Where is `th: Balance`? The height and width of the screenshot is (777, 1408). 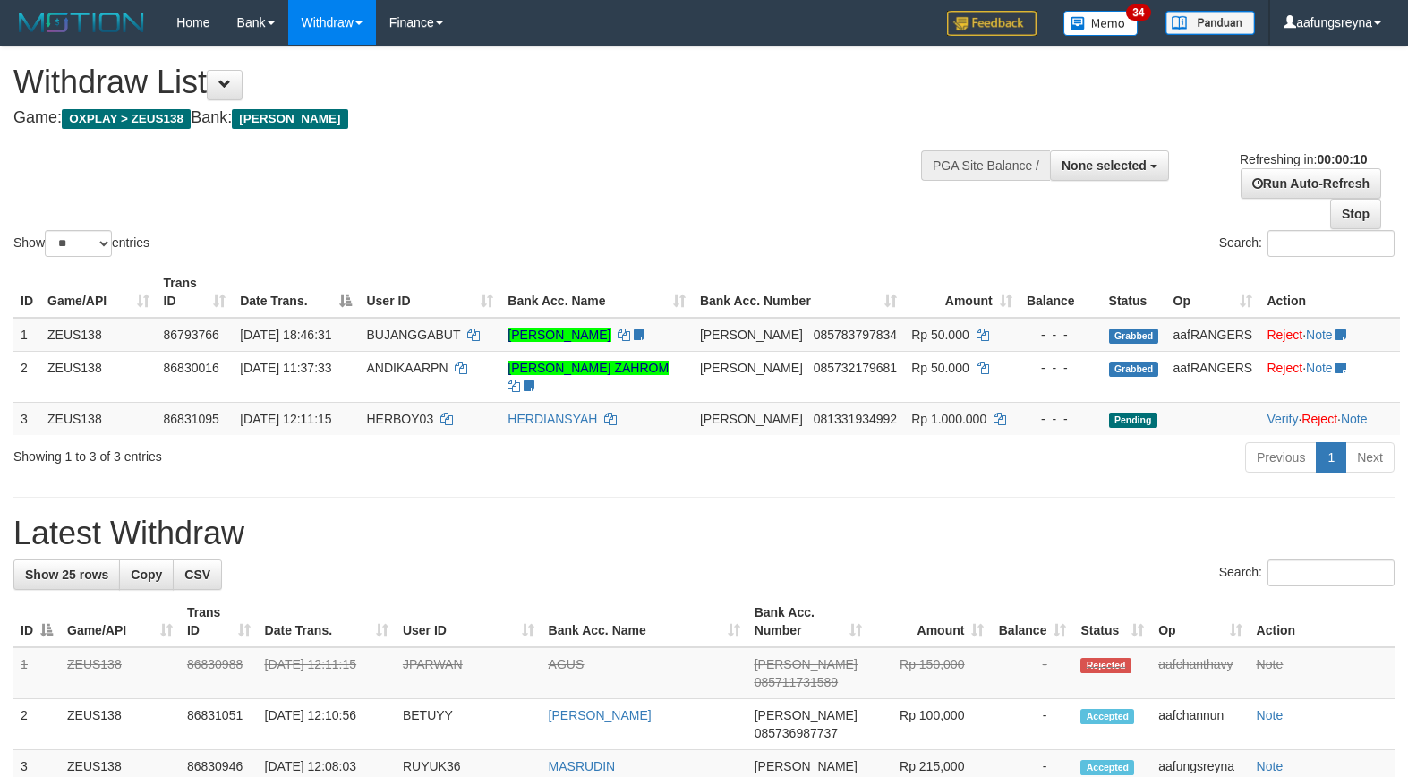
th: Balance is located at coordinates (1061, 292).